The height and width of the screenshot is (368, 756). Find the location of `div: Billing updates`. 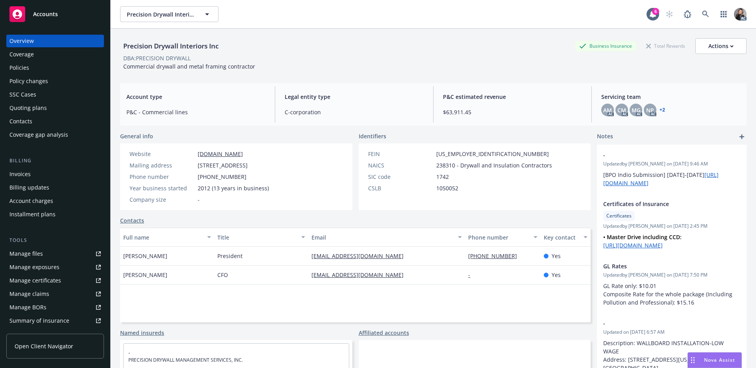

div: Billing updates is located at coordinates (29, 187).